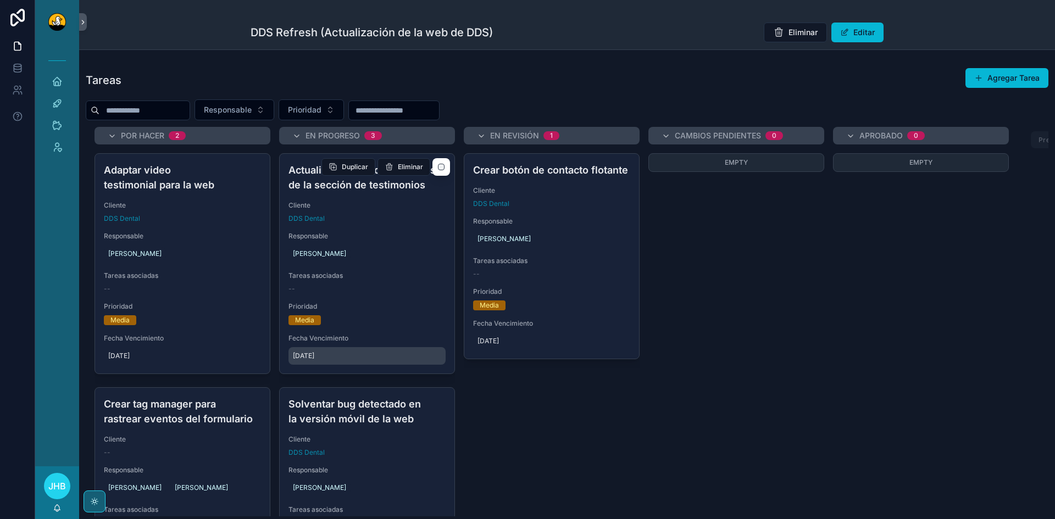  Describe the element at coordinates (857, 32) in the screenshot. I see `button: Editar` at that location.